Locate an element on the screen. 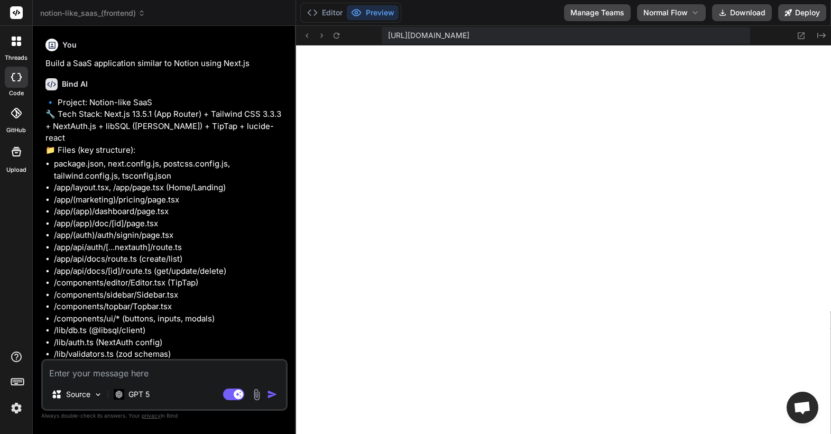  button: Deploy is located at coordinates (802, 13).